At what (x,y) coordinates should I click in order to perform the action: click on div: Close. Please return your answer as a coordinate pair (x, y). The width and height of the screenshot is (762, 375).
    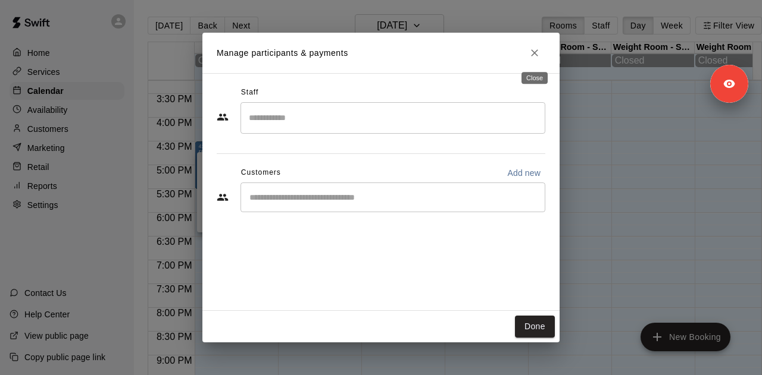
    Looking at the image, I should click on (534, 78).